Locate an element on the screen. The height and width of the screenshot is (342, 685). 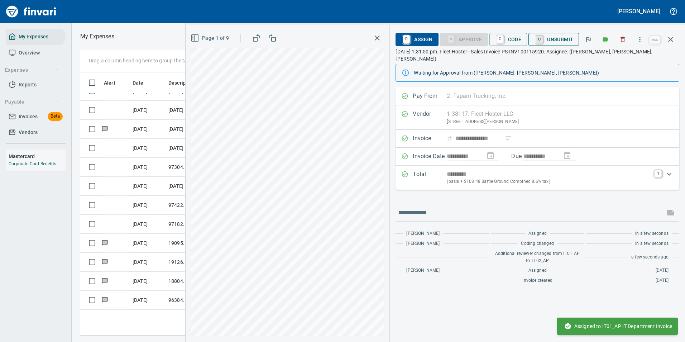
h6: Mastercard is located at coordinates (37, 156).